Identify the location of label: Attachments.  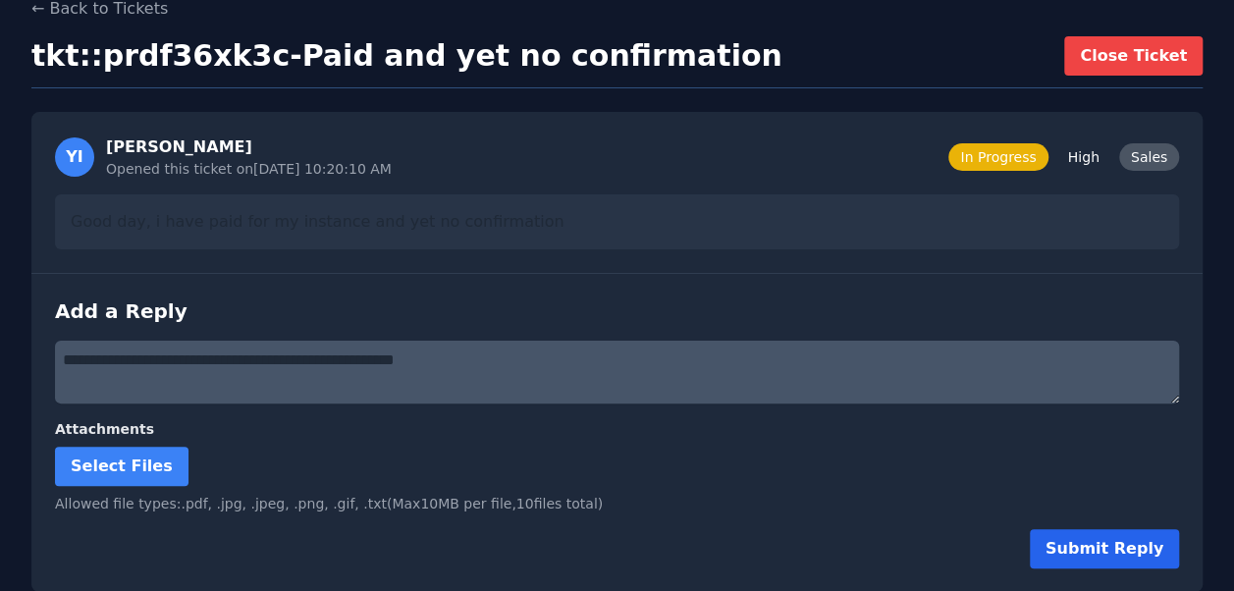
(617, 429).